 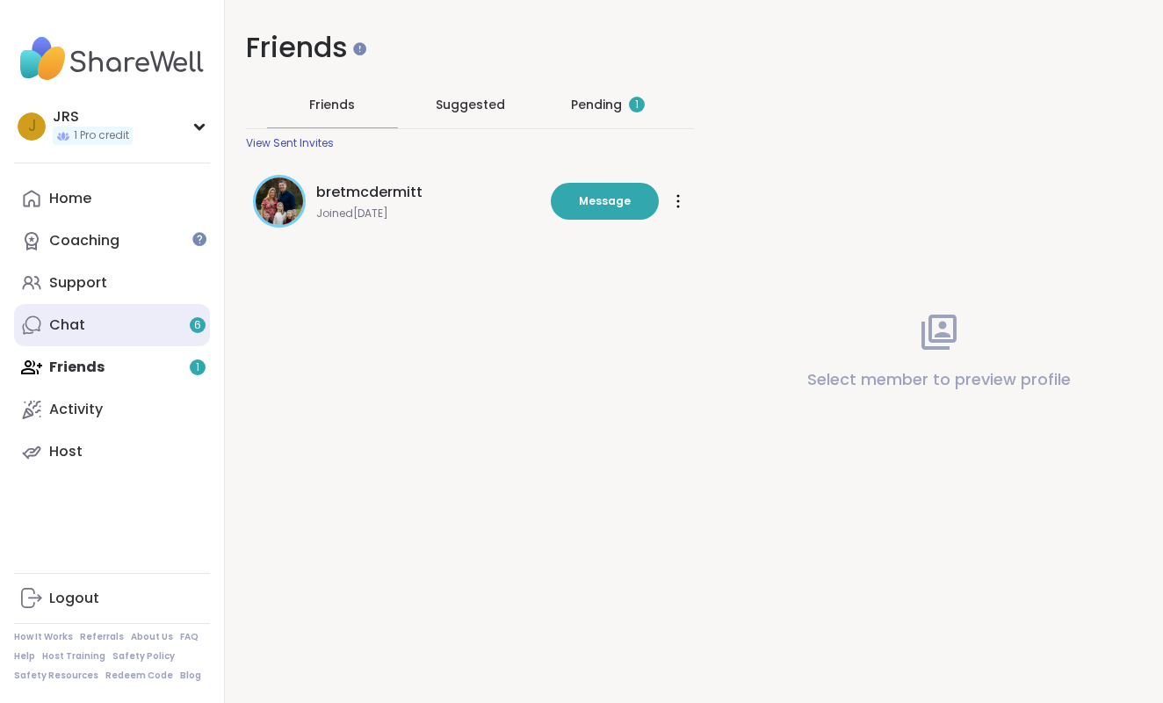 What do you see at coordinates (102, 637) in the screenshot?
I see `a: Referrals` at bounding box center [102, 637].